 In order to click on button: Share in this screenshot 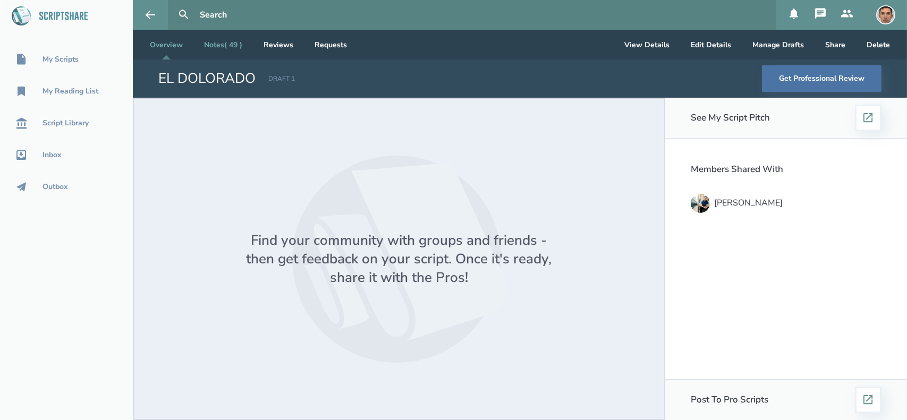, I will do `click(835, 45)`.